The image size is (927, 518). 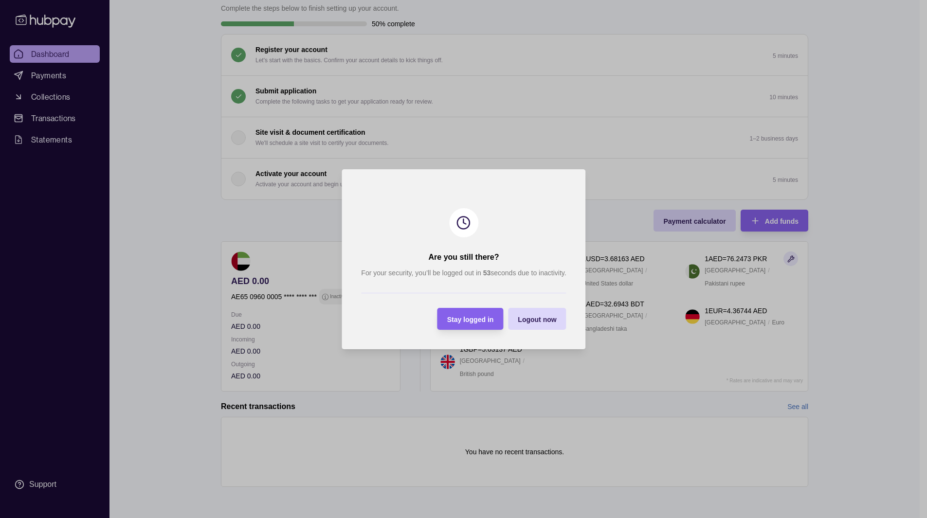 I want to click on span: Logout now, so click(x=537, y=319).